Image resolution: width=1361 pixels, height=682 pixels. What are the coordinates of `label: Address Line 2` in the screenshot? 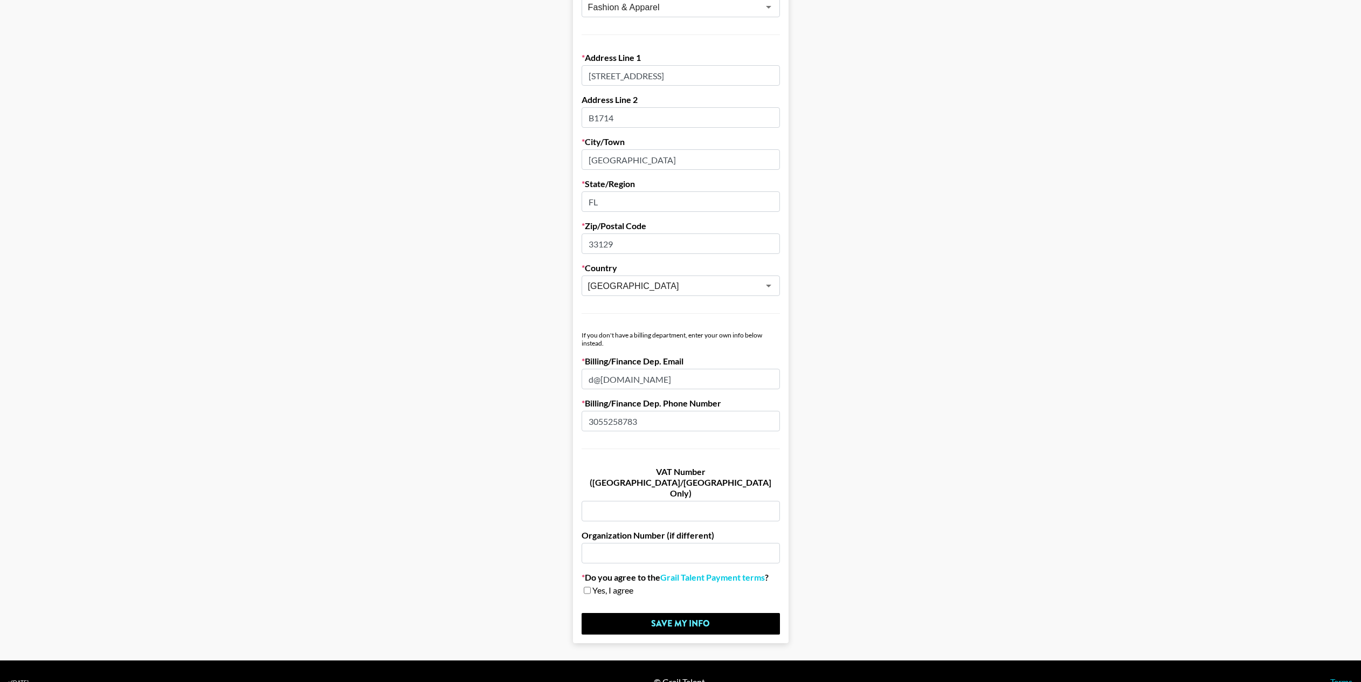 It's located at (681, 100).